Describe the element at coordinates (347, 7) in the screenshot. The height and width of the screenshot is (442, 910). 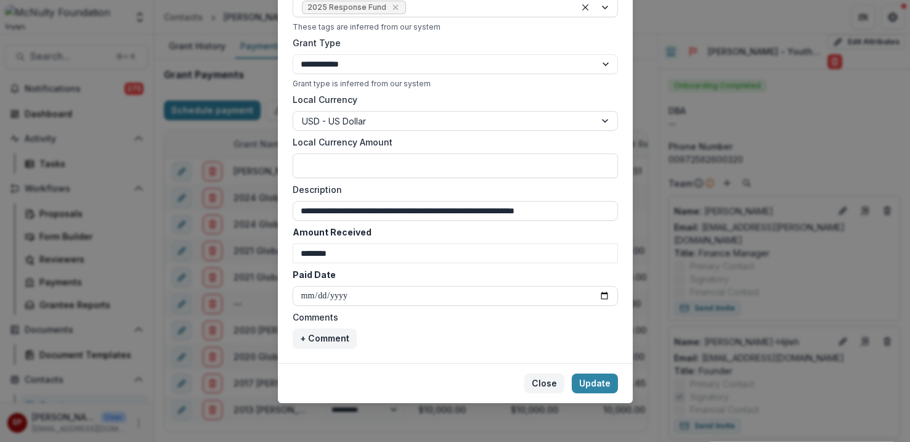
I see `span: 2025 Response Fund` at that location.